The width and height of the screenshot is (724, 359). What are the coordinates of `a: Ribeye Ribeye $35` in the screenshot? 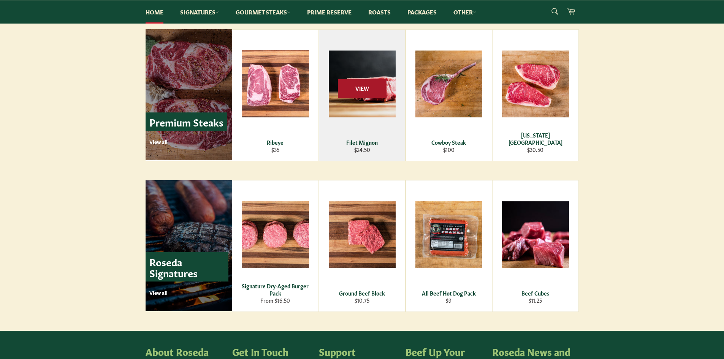 It's located at (275, 95).